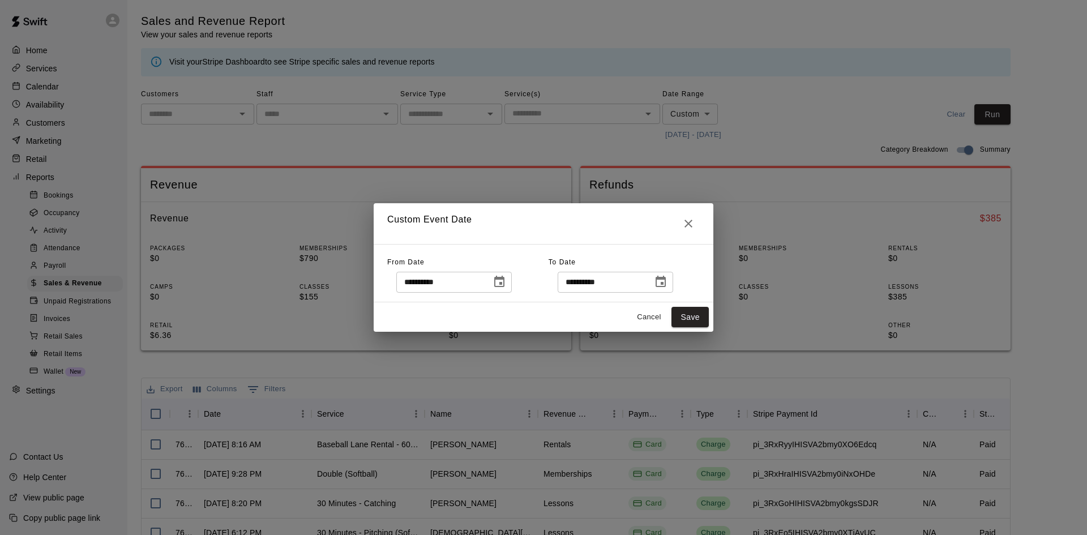  Describe the element at coordinates (543, 224) in the screenshot. I see `h2: Custom Event Date` at that location.